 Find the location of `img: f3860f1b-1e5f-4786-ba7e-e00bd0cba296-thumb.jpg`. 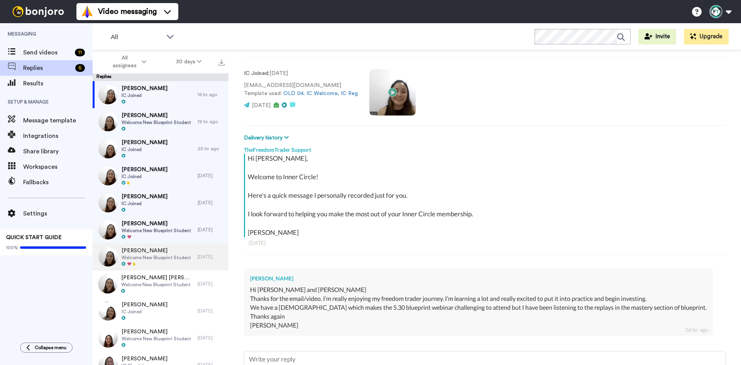

img: f3860f1b-1e5f-4786-ba7e-e00bd0cba296-thumb.jpg is located at coordinates (108, 95).